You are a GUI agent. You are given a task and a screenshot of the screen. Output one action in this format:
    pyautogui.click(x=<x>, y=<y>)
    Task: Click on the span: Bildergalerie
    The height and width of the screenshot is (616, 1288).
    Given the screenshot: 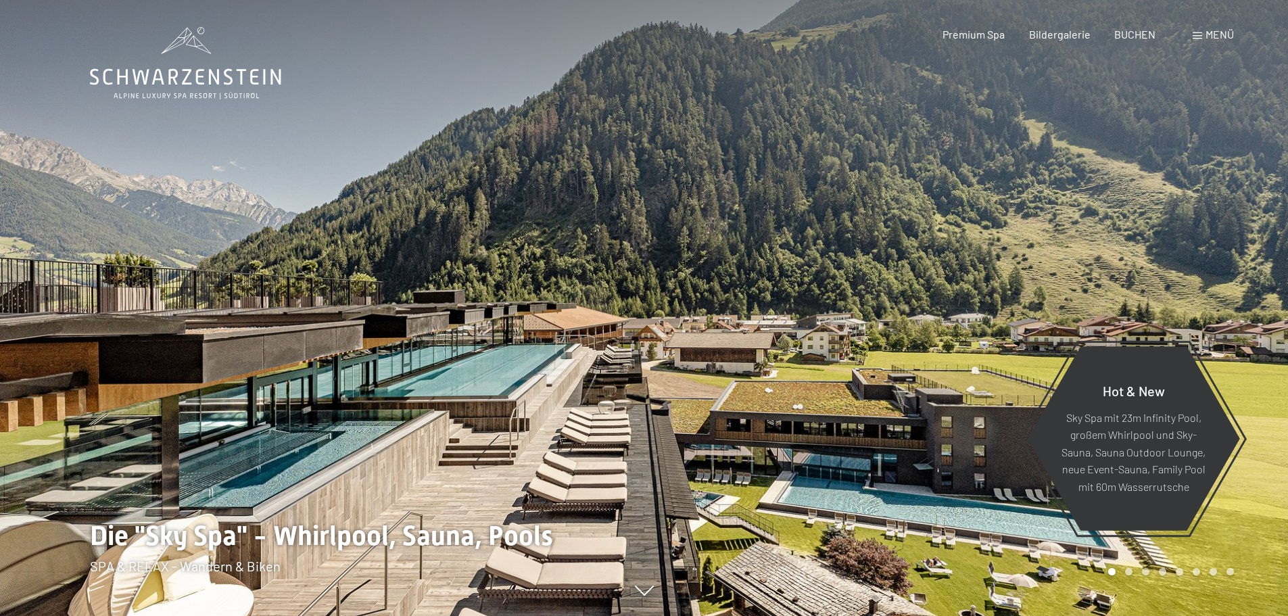 What is the action you would take?
    pyautogui.click(x=1060, y=34)
    